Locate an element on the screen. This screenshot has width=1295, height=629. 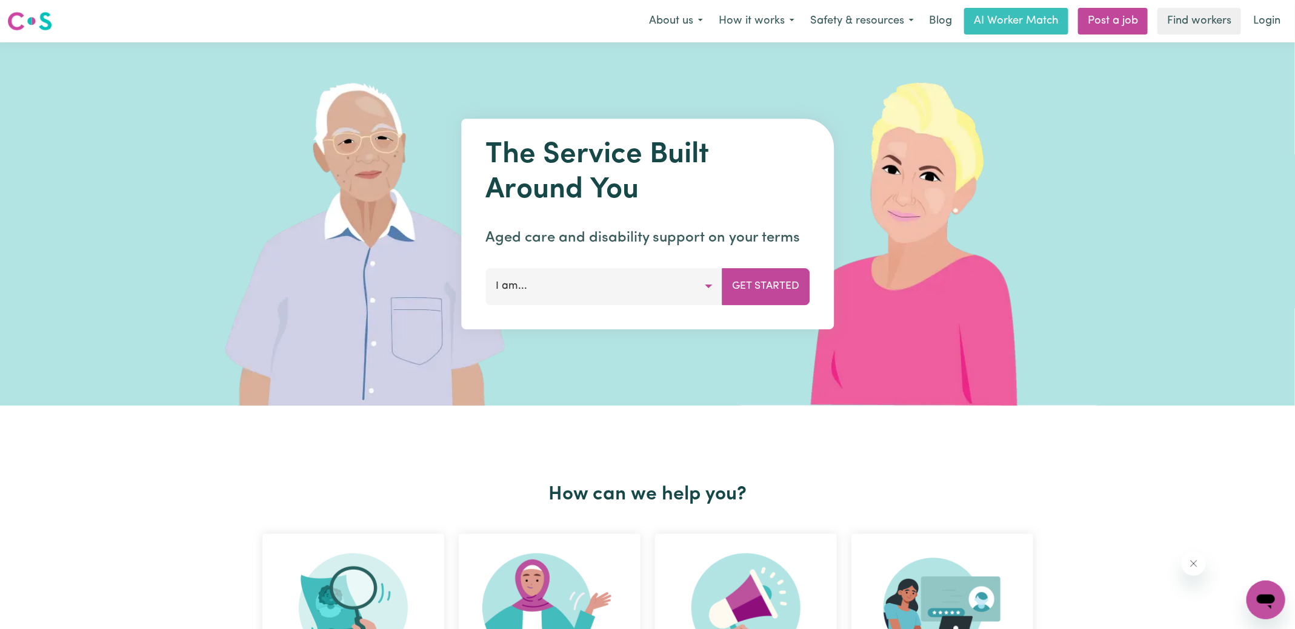
button: Safety & resources is located at coordinates (861, 21).